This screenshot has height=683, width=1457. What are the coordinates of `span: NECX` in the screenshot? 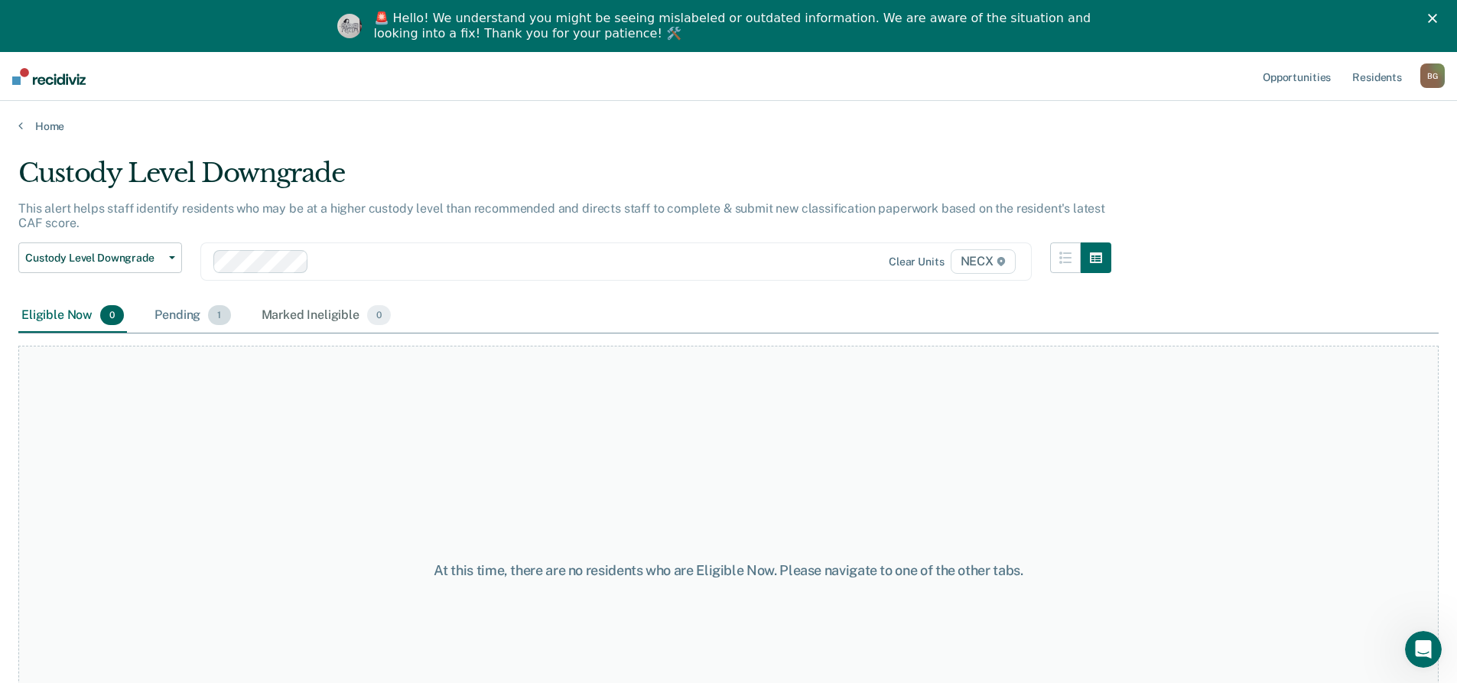 It's located at (983, 261).